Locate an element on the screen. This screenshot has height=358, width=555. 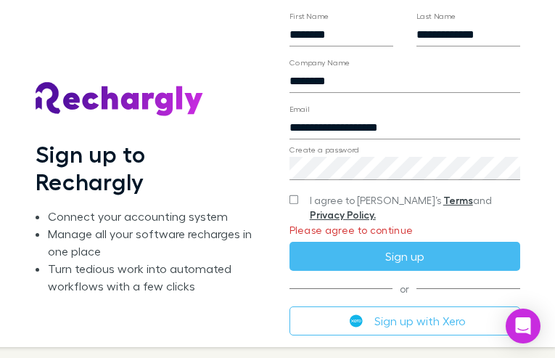
img: Rechargly's Logo is located at coordinates (120, 99).